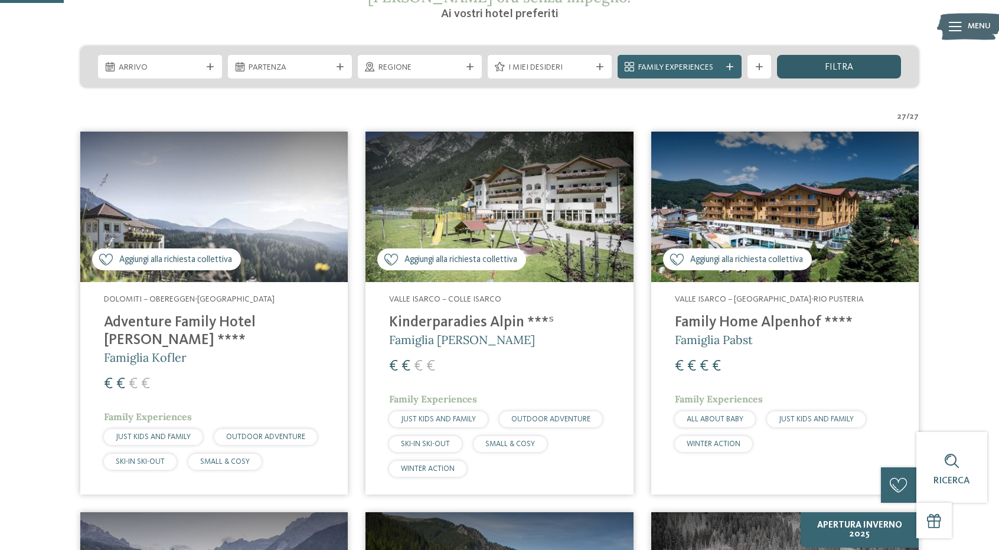 The height and width of the screenshot is (550, 999). I want to click on span: Regione, so click(420, 68).